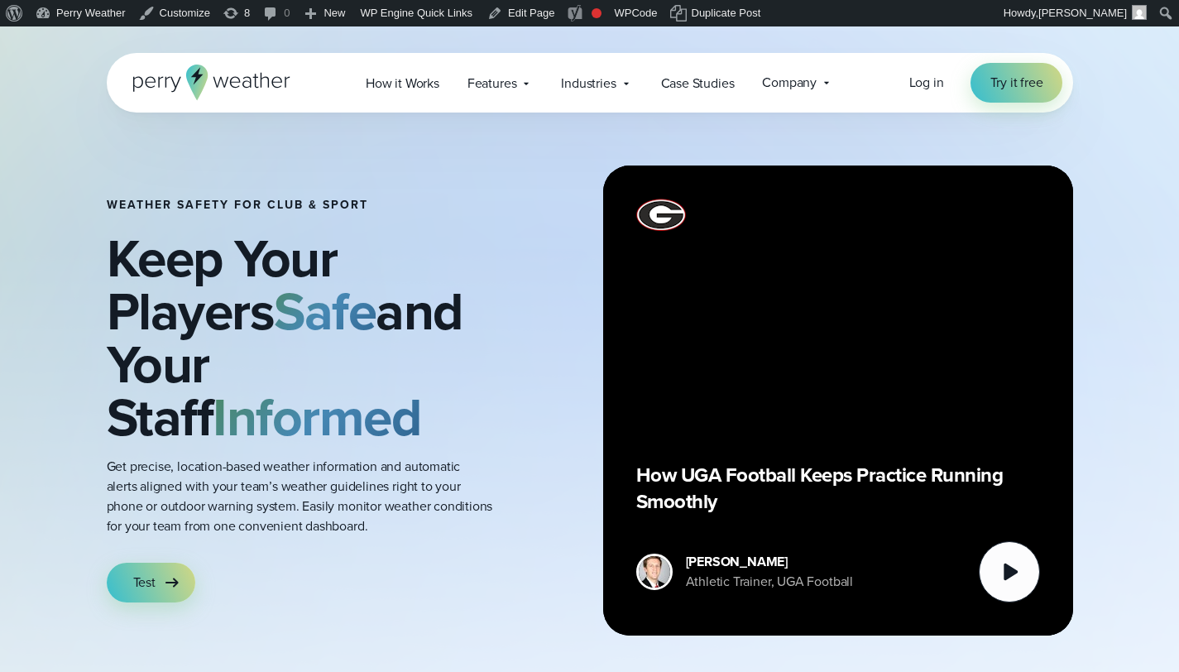 The image size is (1179, 672). I want to click on span: Industries, so click(588, 84).